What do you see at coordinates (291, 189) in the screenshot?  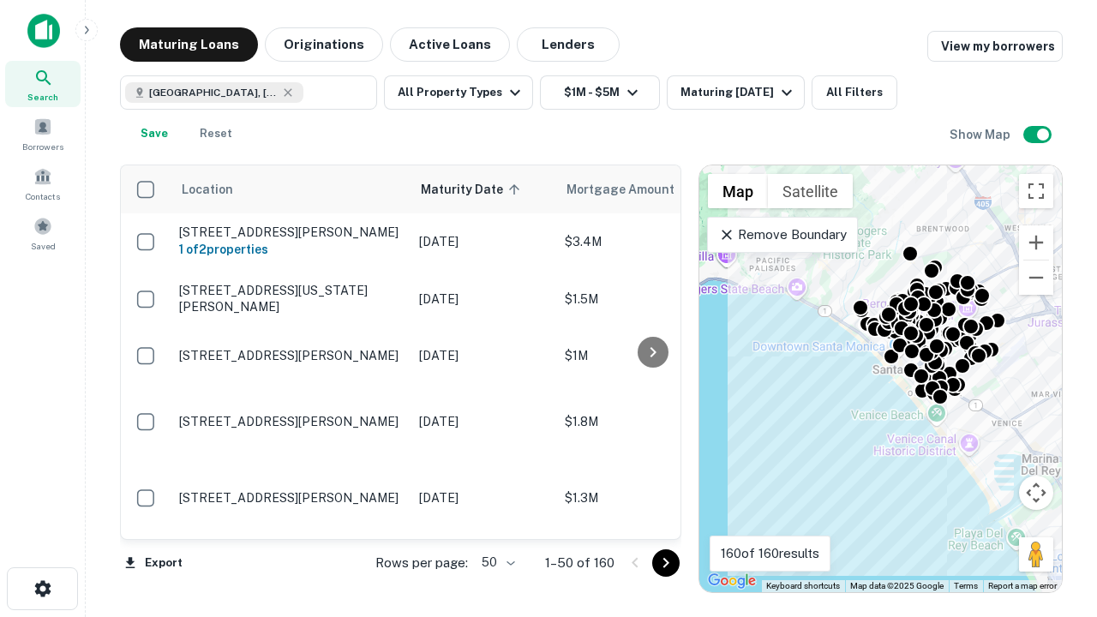 I see `th: Location` at bounding box center [291, 189].